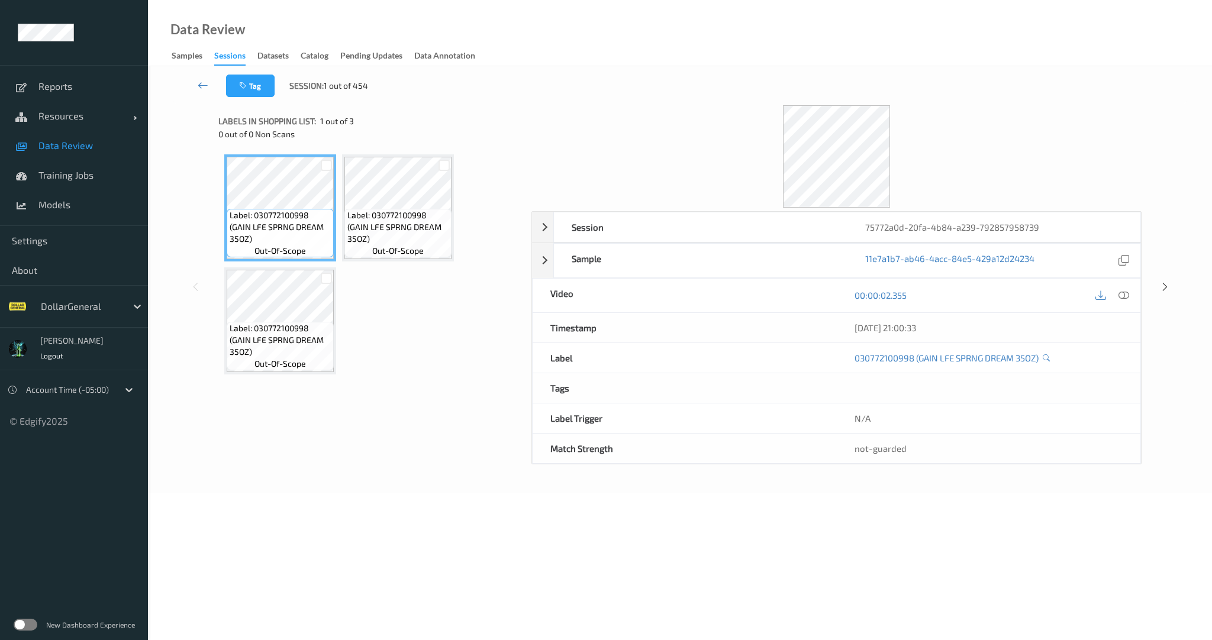 This screenshot has width=1212, height=640. What do you see at coordinates (994, 227) in the screenshot?
I see `div: 75772a0d-20fa-4b84-a239-792857958739` at bounding box center [994, 227].